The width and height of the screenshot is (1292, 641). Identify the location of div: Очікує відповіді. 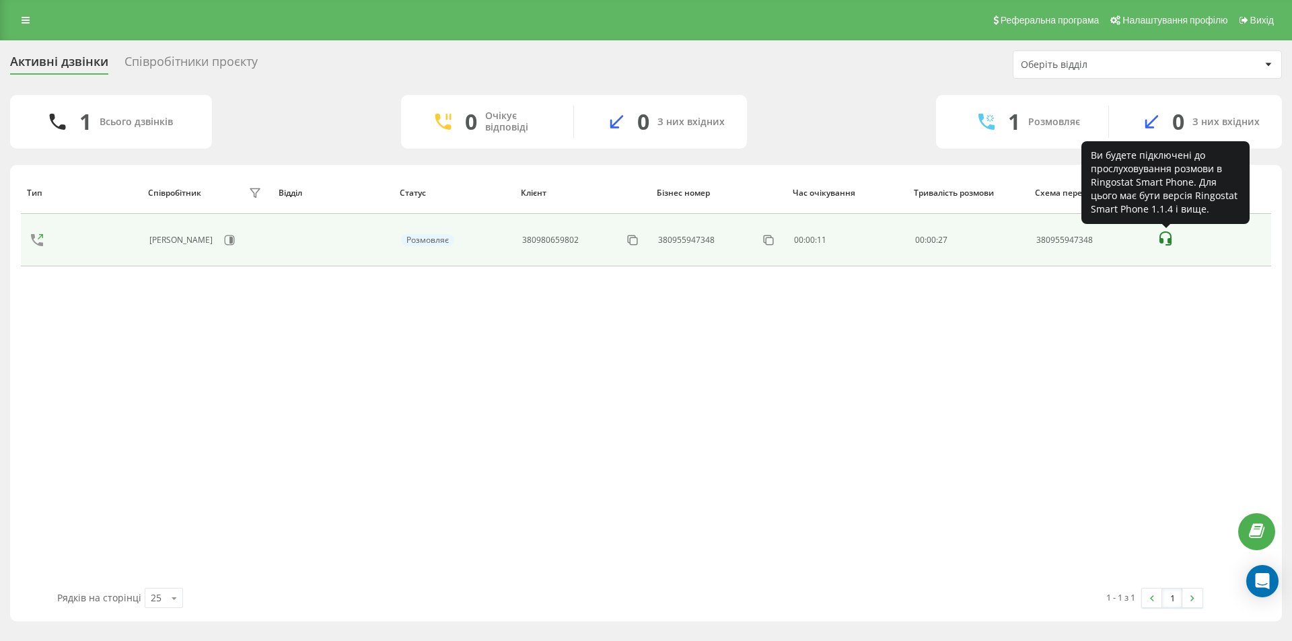
(519, 122).